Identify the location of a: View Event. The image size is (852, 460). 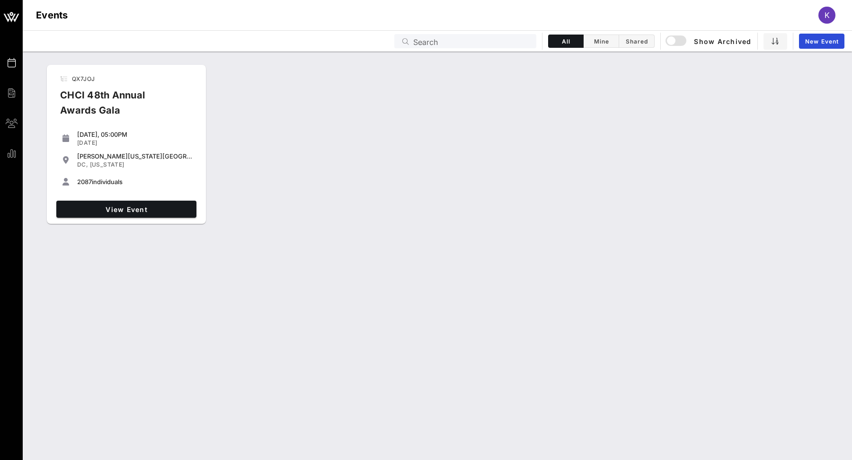
(126, 209).